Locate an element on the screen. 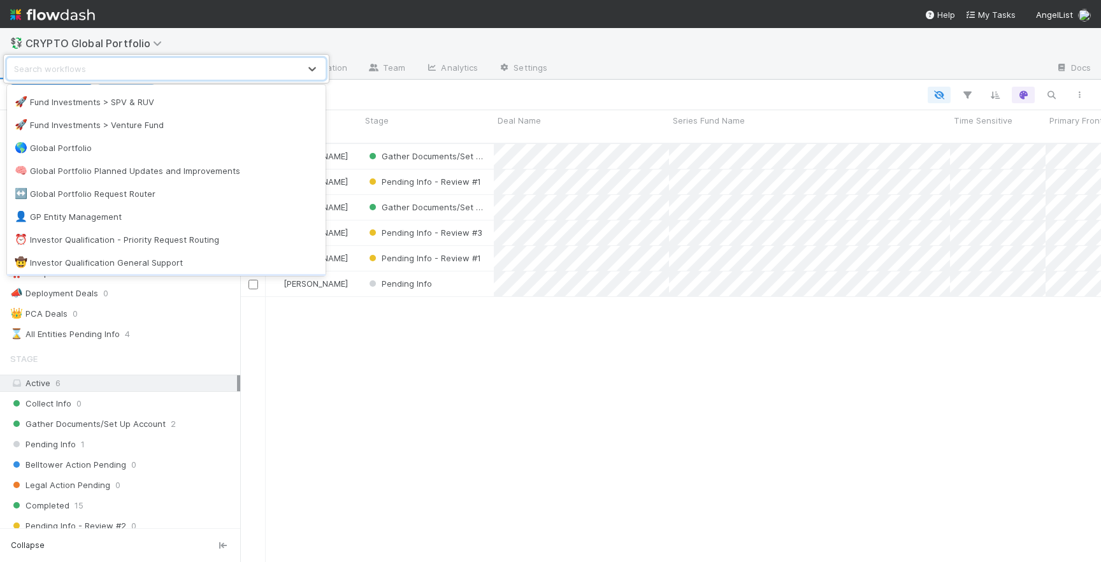  div: GP Entity Management is located at coordinates (166, 217).